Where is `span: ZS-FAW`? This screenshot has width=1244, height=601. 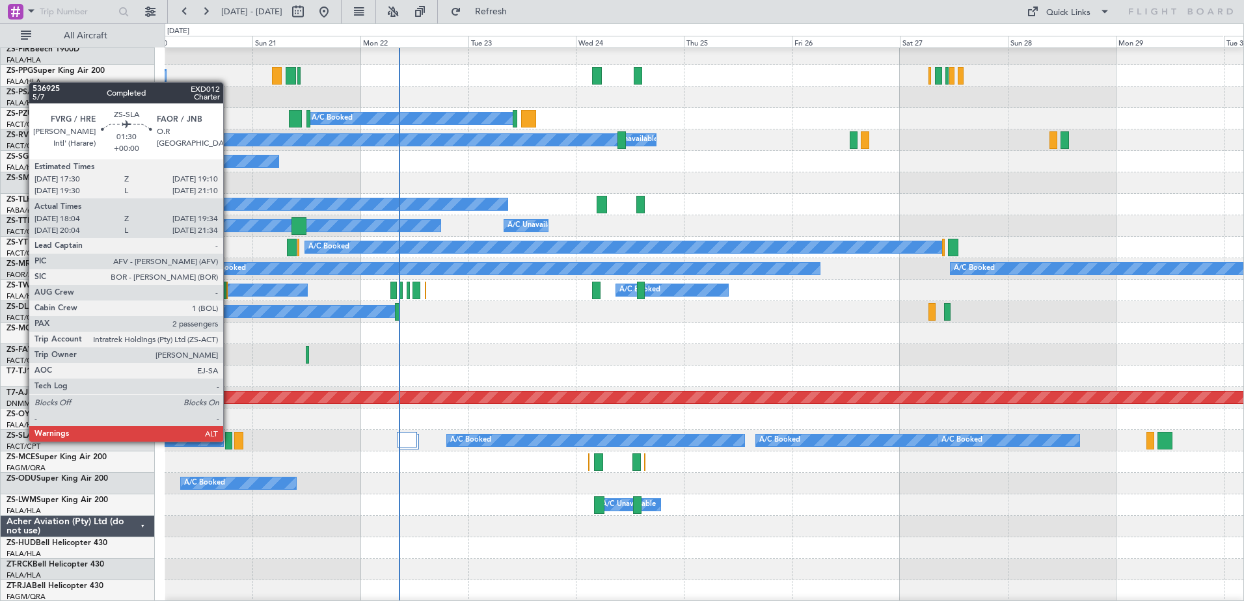 span: ZS-FAW is located at coordinates (21, 350).